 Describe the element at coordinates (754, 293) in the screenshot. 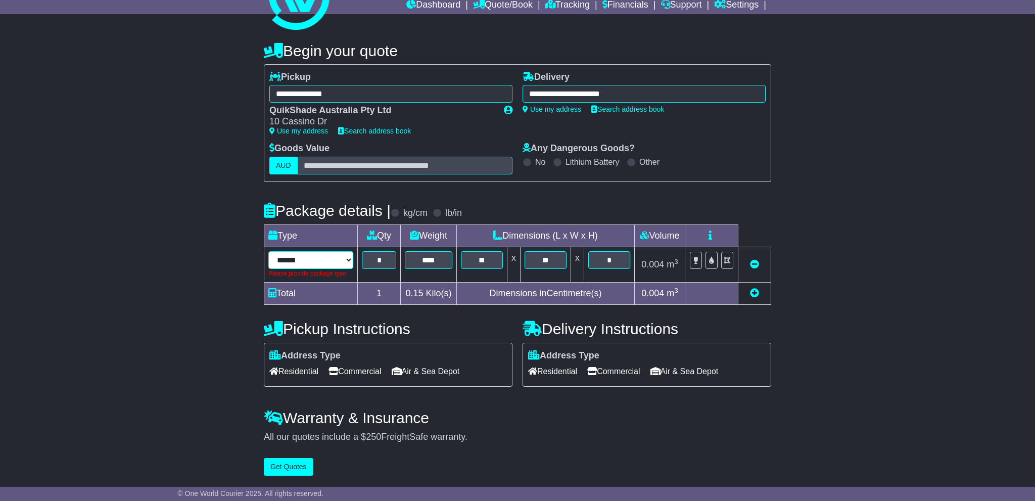

I see `a: Add new item` at that location.